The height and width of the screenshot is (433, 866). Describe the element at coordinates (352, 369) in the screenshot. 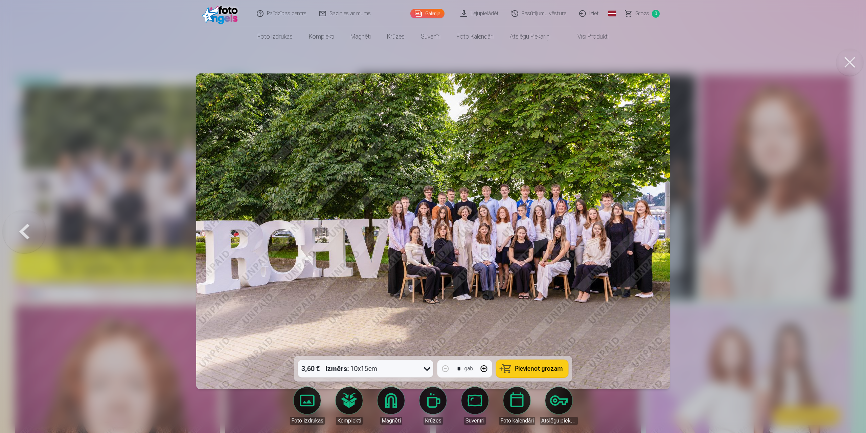

I see `div: 10x15cm` at that location.